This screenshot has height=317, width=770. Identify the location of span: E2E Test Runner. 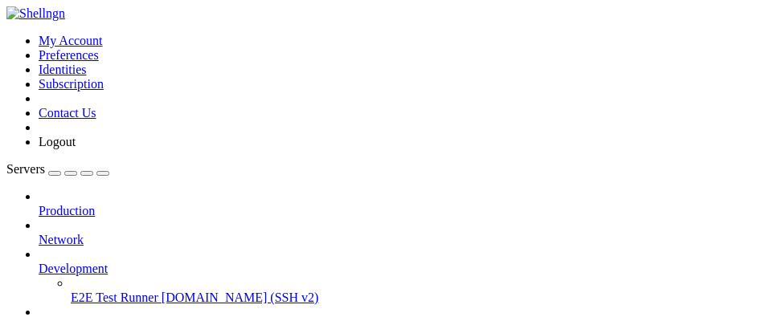
(114, 297).